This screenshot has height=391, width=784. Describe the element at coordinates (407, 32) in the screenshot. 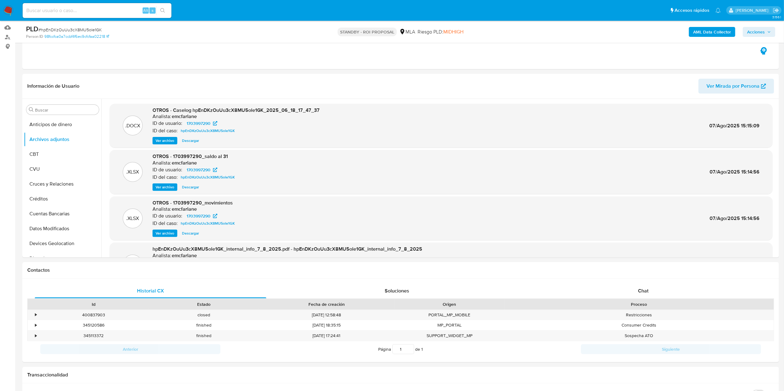

I see `div: MLA` at that location.